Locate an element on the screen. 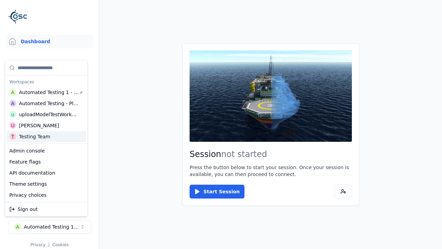 The height and width of the screenshot is (249, 442). div: Theme settings is located at coordinates (46, 184).